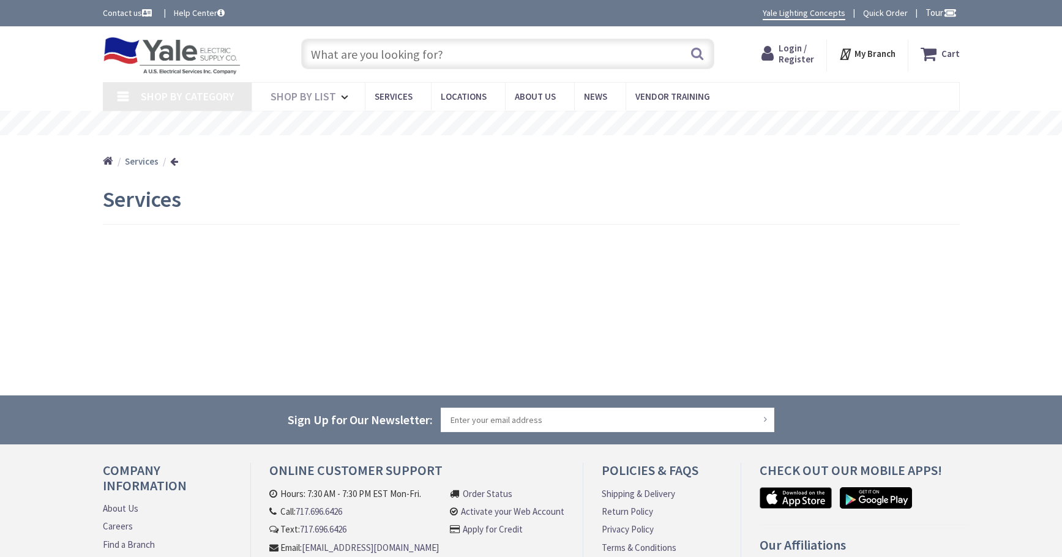 The image size is (1062, 557). Describe the element at coordinates (303, 96) in the screenshot. I see `span: Shop By List` at that location.